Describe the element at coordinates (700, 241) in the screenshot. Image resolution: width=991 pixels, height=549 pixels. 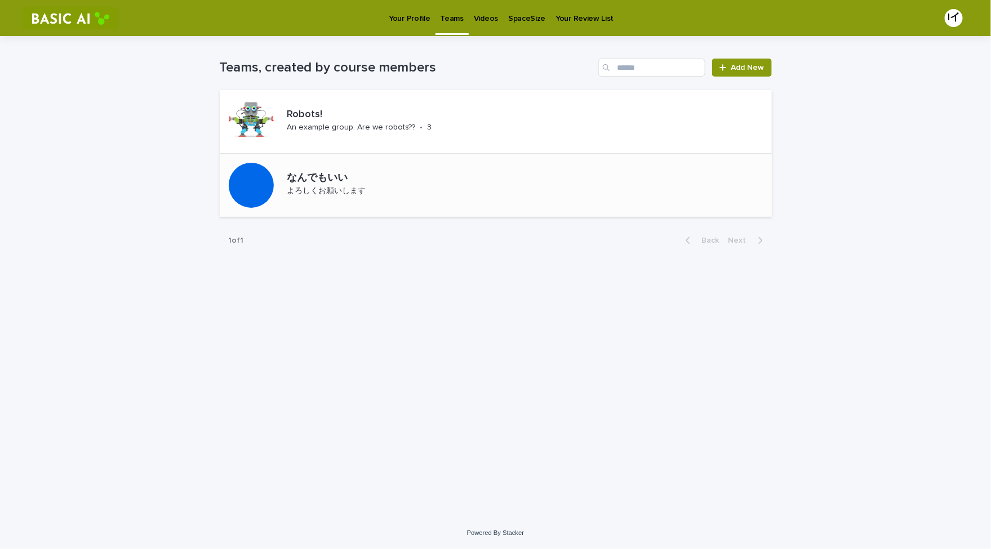
I see `button: Back` at that location.